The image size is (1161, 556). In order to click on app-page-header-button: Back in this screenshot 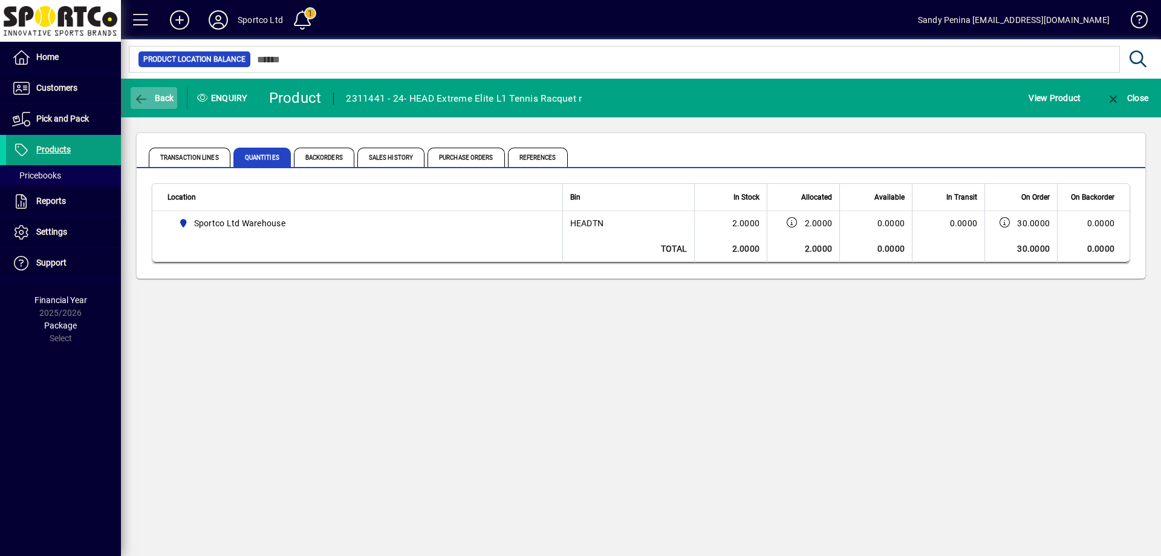, I will do `click(154, 98)`.